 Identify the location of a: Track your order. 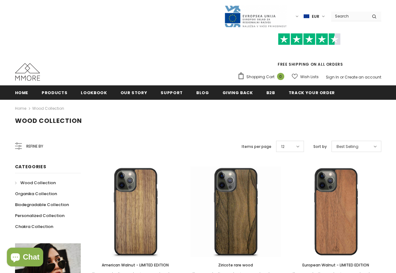
(312, 92).